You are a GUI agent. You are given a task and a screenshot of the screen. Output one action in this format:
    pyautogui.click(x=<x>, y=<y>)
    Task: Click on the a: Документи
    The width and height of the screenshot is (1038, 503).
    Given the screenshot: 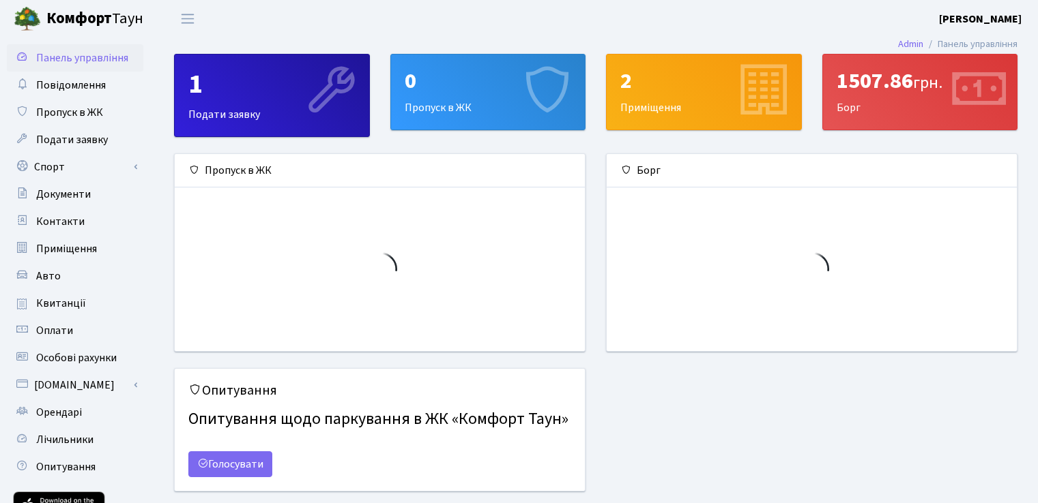 What is the action you would take?
    pyautogui.click(x=75, y=194)
    